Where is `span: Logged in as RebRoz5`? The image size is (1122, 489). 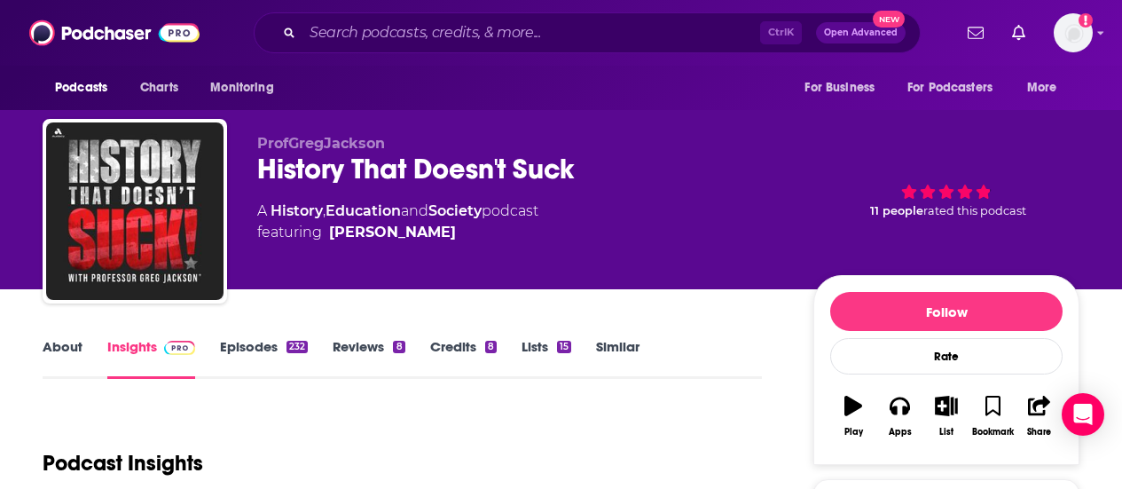 span: Logged in as RebRoz5 is located at coordinates (1074, 33).